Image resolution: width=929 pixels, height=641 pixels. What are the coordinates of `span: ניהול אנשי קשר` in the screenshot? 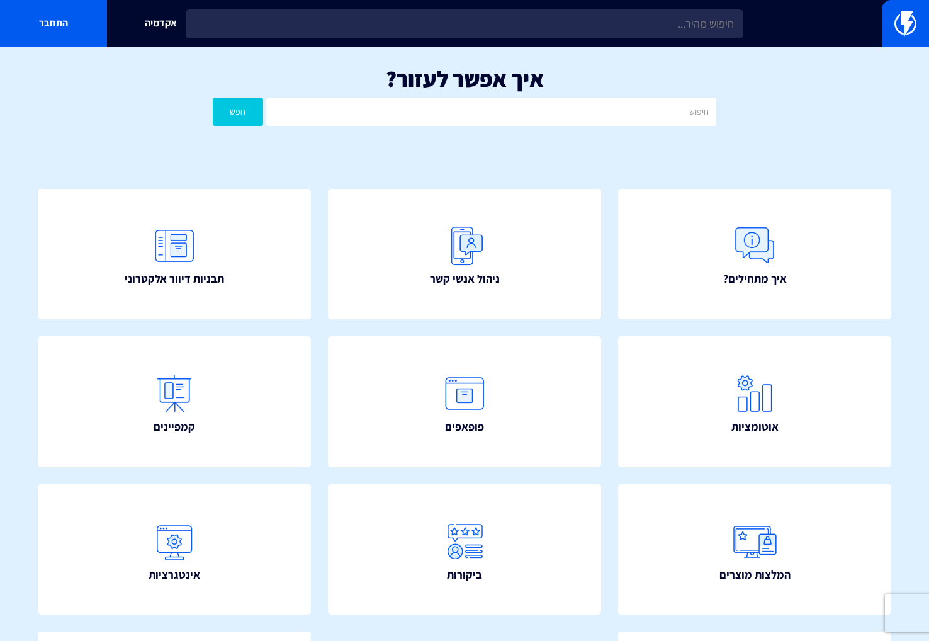 It's located at (465, 279).